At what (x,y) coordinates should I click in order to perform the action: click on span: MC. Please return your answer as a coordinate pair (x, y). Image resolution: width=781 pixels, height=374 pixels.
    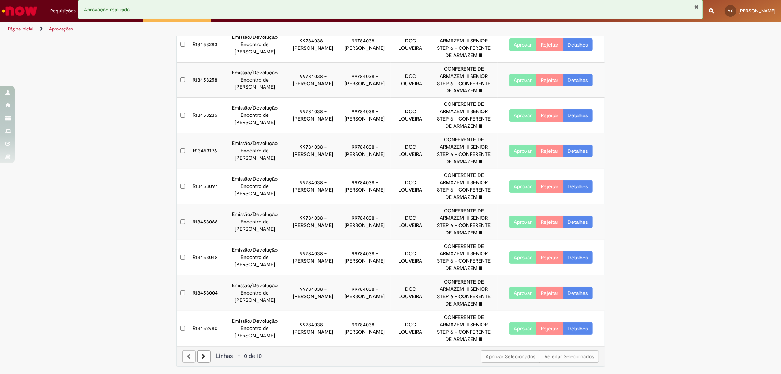
    Looking at the image, I should click on (731, 11).